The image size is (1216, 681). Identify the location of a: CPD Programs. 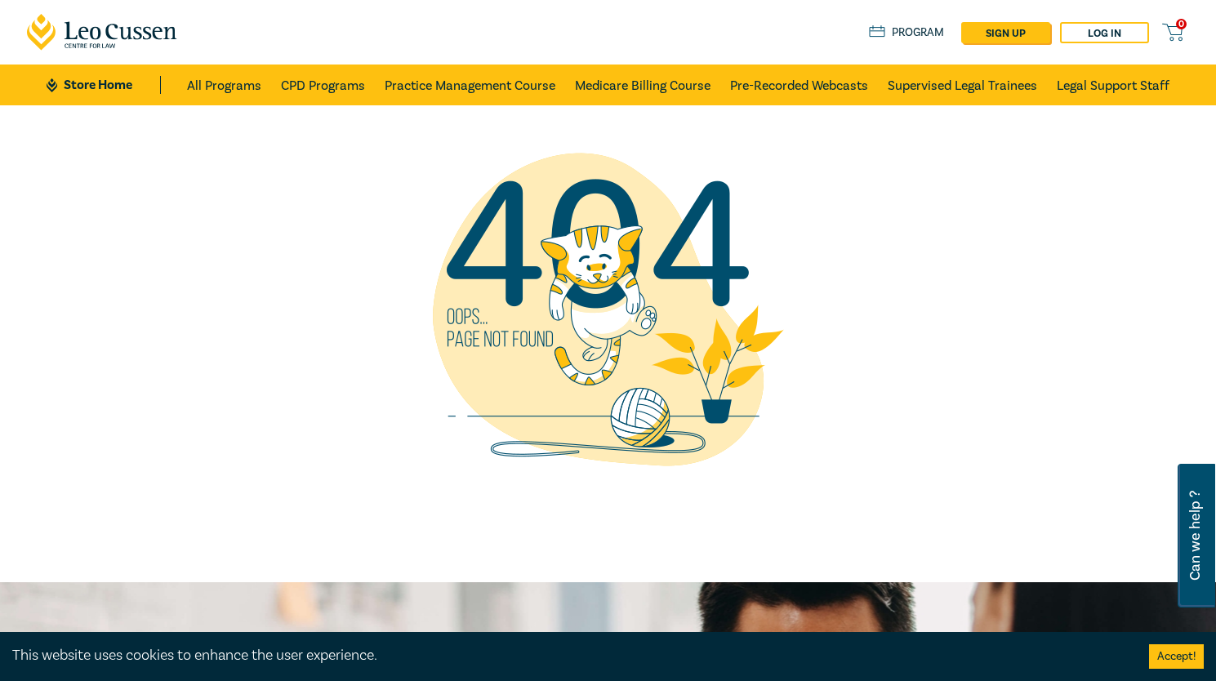
(323, 85).